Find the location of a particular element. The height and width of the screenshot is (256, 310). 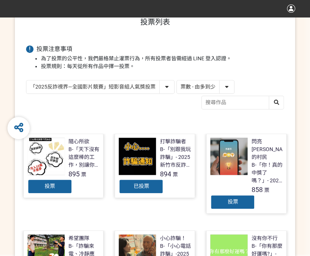

li: 為了投票的公平性，我們嚴格禁止灌票行為，所有投票者皆需經過 LINE 登入認證。 is located at coordinates (162, 58).